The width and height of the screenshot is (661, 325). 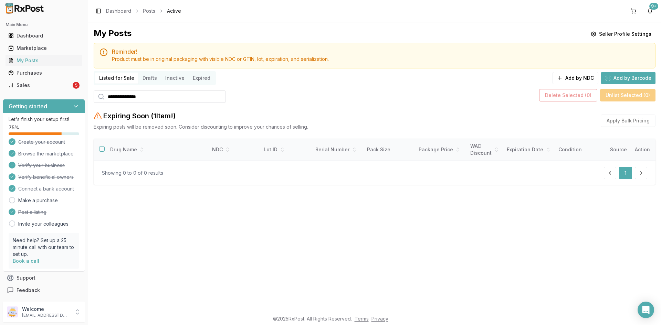 What do you see at coordinates (28, 291) in the screenshot?
I see `span: Feedback` at bounding box center [28, 291].